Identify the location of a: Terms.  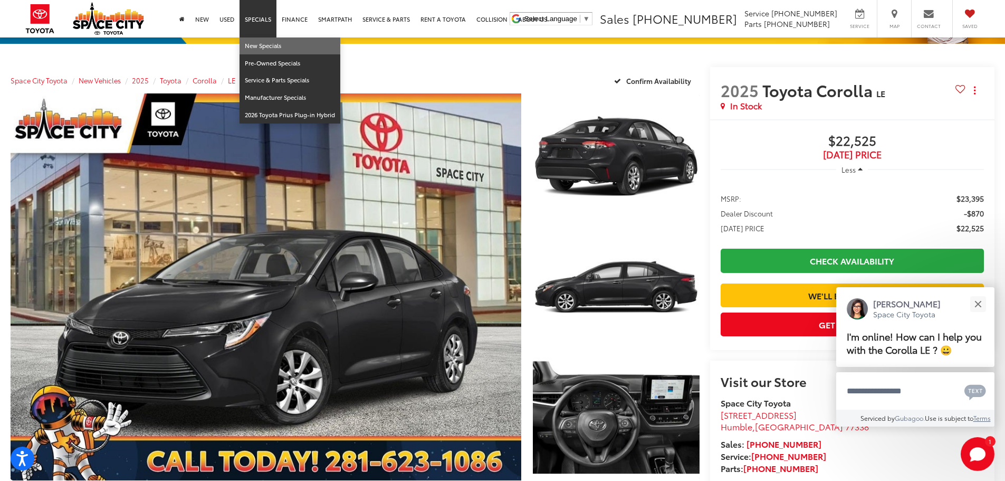
(982, 418).